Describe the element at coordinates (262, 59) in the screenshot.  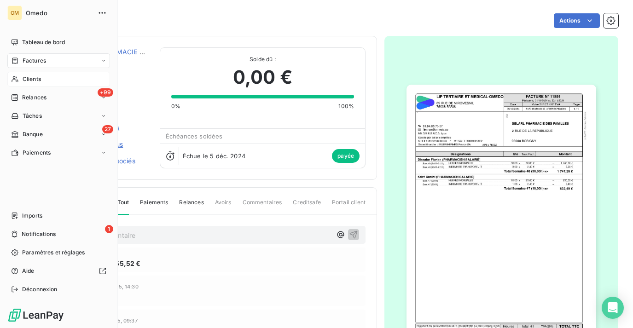
I see `span: Solde dû :` at that location.